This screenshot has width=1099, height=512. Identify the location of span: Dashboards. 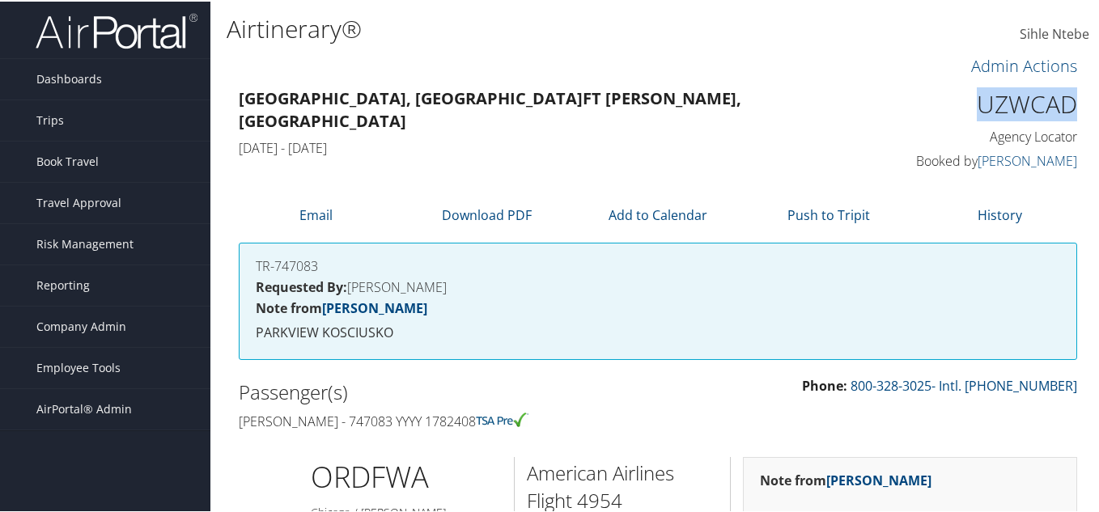
(69, 78).